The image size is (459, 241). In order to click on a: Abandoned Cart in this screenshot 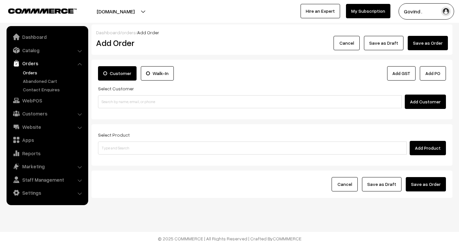, I will do `click(54, 81)`.